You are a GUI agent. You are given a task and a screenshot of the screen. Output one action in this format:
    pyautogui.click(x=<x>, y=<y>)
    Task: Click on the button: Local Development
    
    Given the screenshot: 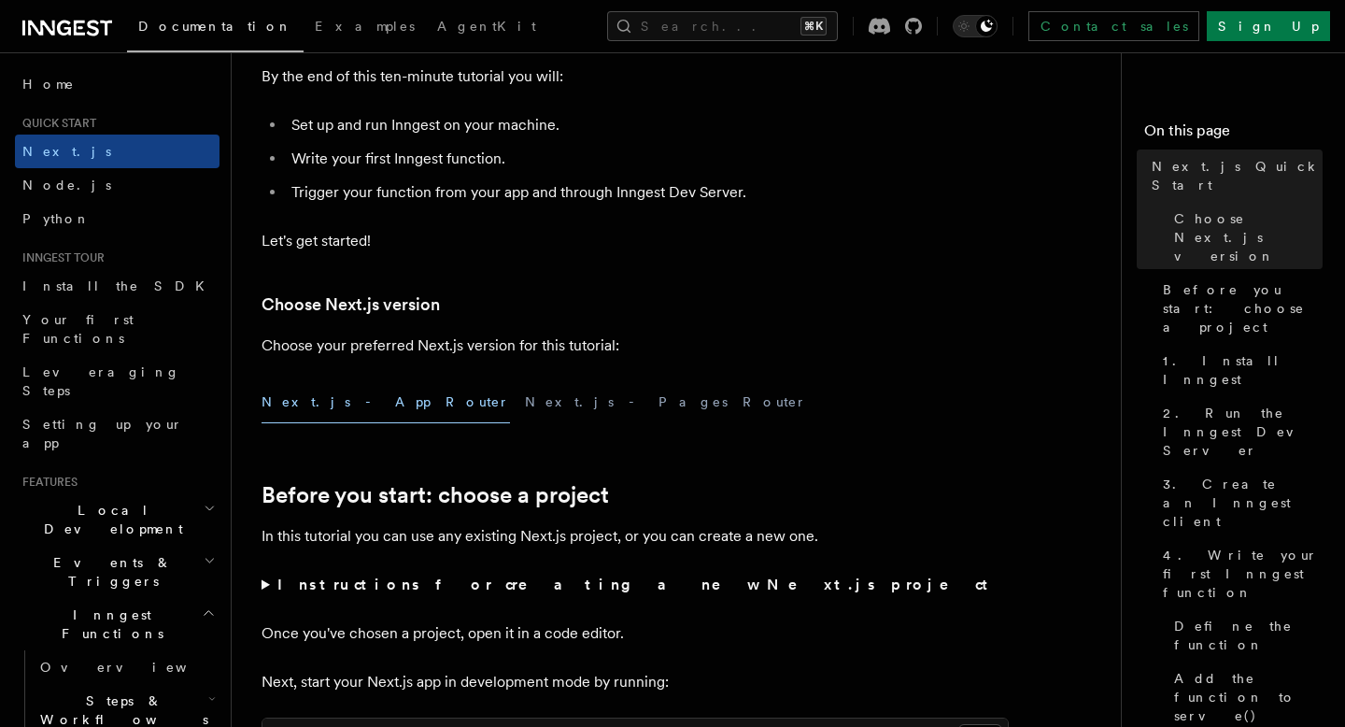 What is the action you would take?
    pyautogui.click(x=117, y=519)
    